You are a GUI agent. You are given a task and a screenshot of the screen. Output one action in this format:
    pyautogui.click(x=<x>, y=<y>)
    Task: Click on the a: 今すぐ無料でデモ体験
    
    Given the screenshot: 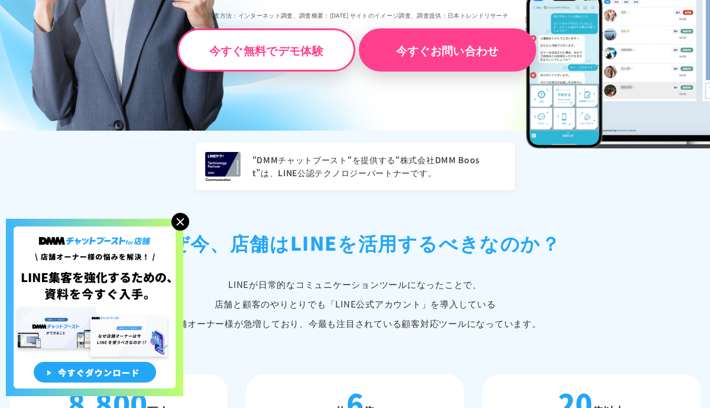 What is the action you would take?
    pyautogui.click(x=266, y=50)
    